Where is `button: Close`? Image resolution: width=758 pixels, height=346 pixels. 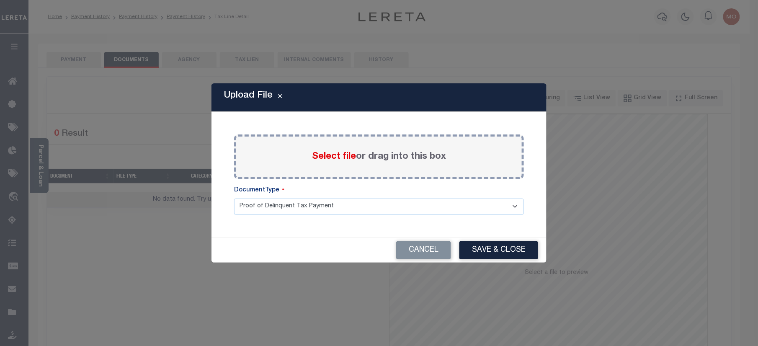
button: Close is located at coordinates (280, 98).